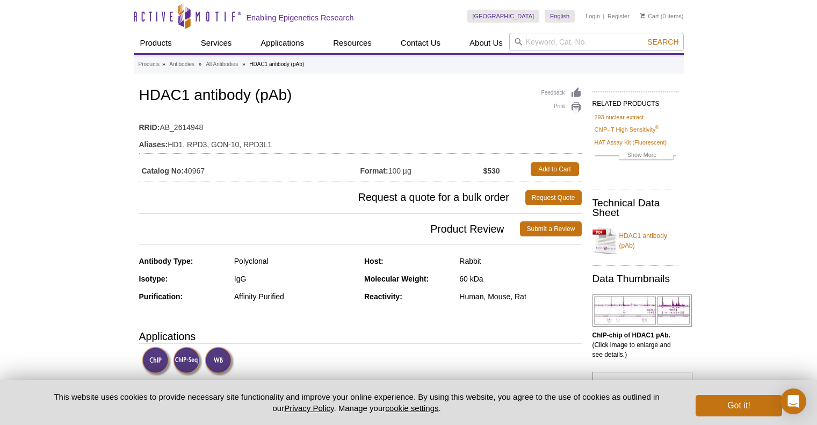  Describe the element at coordinates (383, 296) in the screenshot. I see `strong: Reactivity:` at that location.